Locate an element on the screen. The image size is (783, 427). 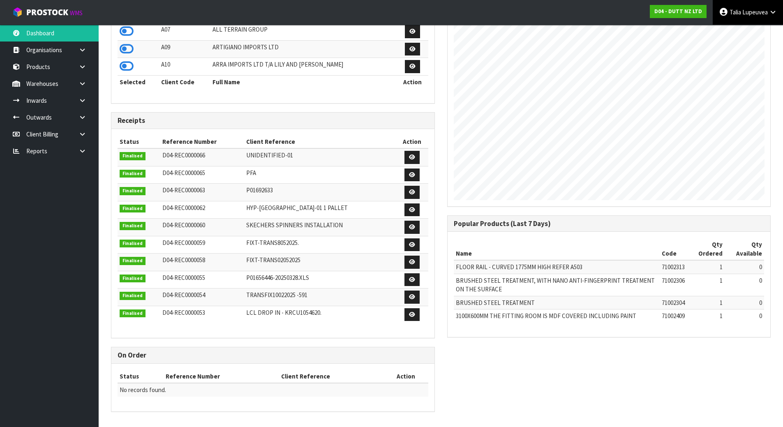
span: PFA is located at coordinates (251, 173).